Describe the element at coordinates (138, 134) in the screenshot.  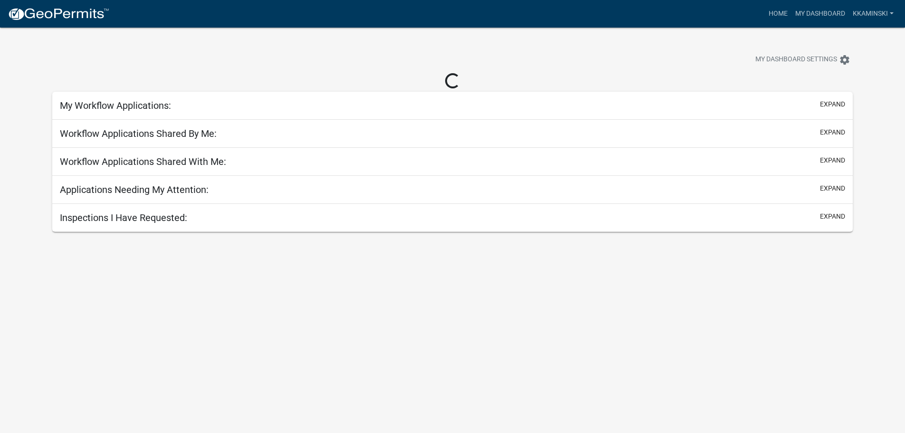
I see `h5: Workflow Applications Shared By Me:` at that location.